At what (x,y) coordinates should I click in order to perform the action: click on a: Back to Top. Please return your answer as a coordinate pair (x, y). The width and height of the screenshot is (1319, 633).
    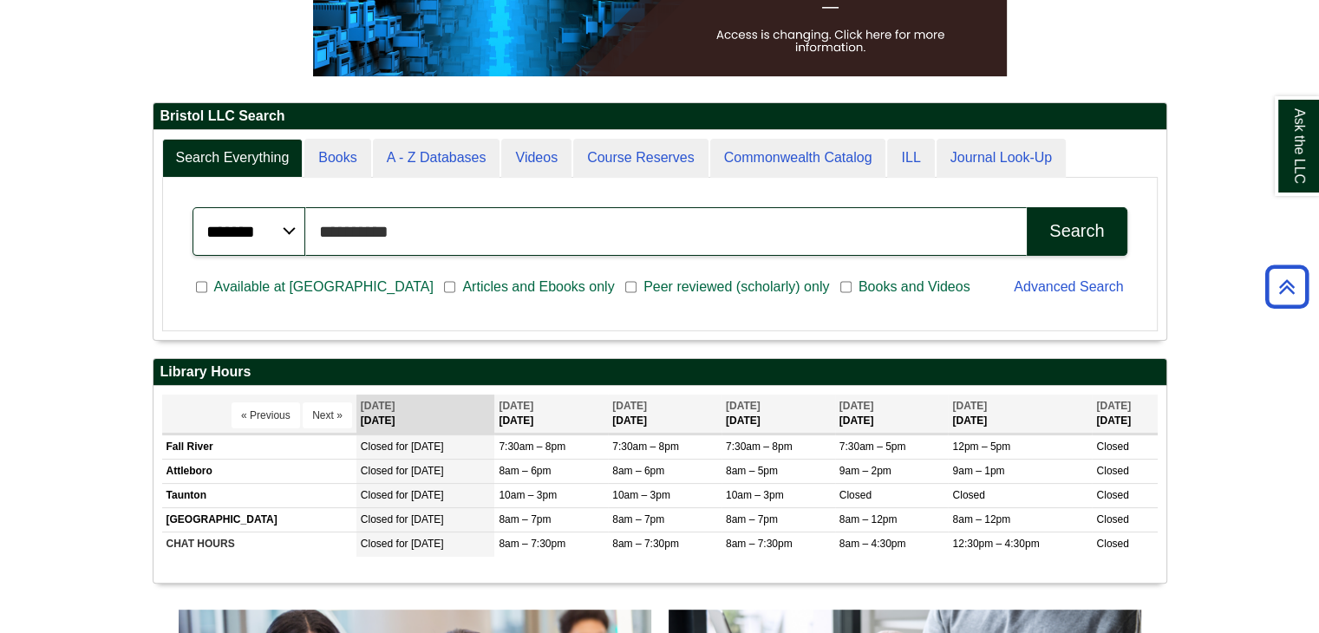
    Looking at the image, I should click on (1287, 286).